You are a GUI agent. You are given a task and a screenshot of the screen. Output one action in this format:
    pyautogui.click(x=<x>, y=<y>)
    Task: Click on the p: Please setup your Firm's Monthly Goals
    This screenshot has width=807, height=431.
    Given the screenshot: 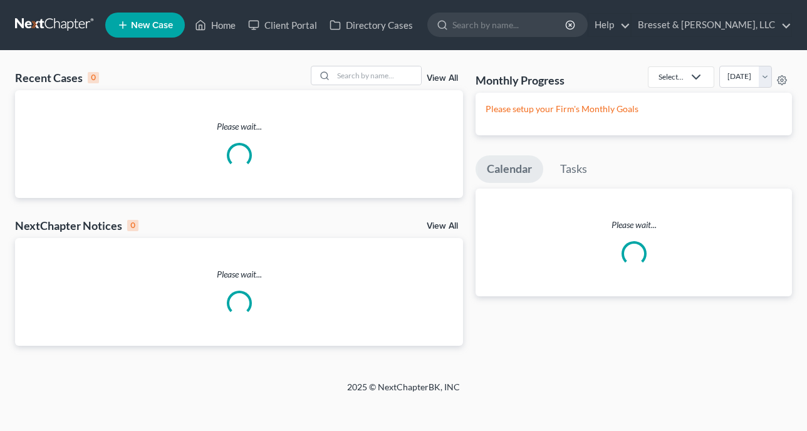 What is the action you would take?
    pyautogui.click(x=633, y=109)
    